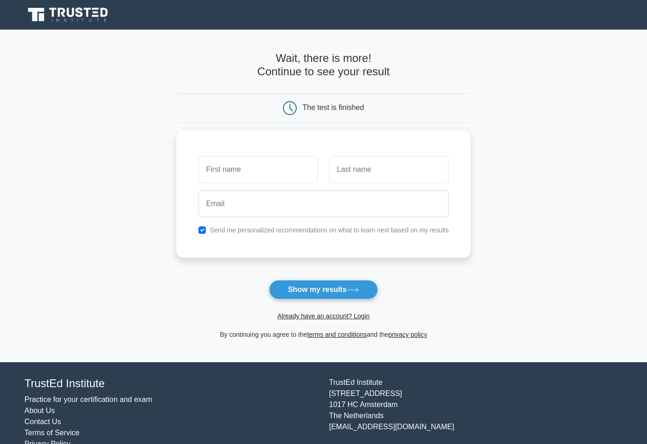 This screenshot has height=444, width=647. I want to click on input: Email, so click(324, 204).